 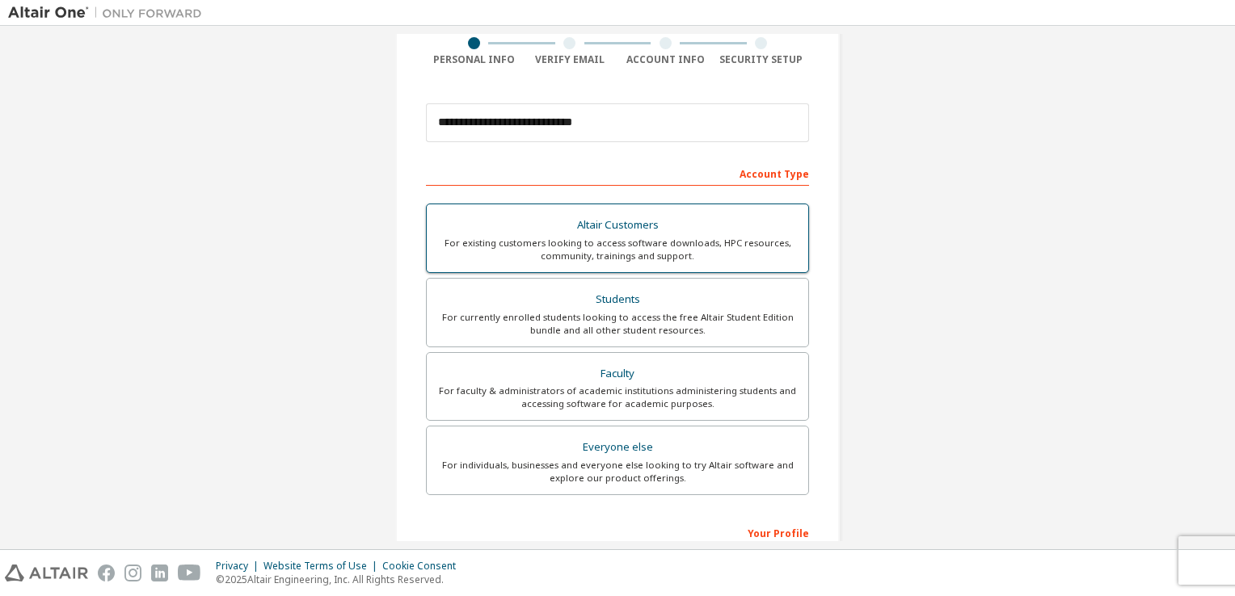 What do you see at coordinates (761, 60) in the screenshot?
I see `div: Security Setup` at bounding box center [761, 60].